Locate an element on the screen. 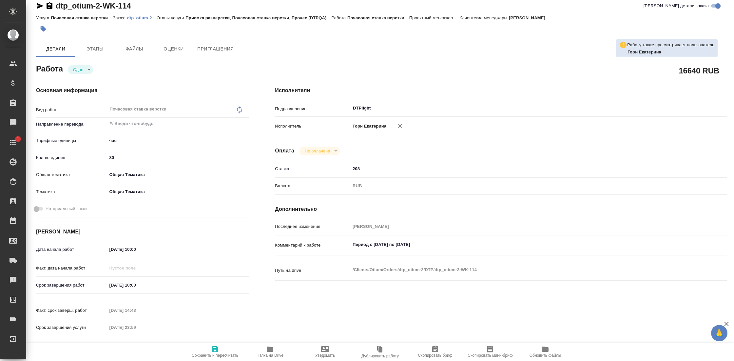 This screenshot has width=734, height=361. button: Сохранить и пересчитать is located at coordinates (215, 352).